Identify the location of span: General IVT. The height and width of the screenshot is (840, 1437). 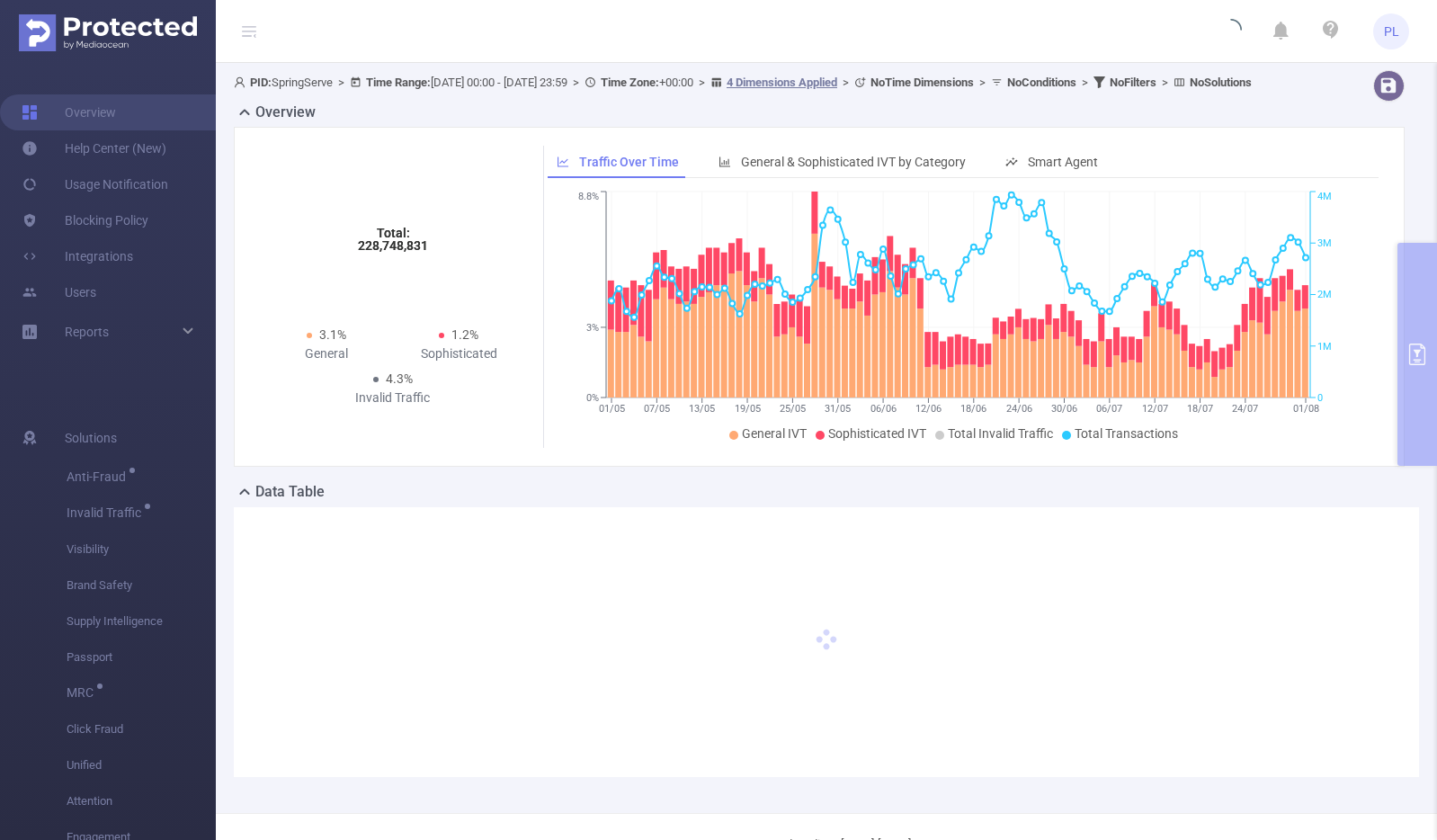
(774, 433).